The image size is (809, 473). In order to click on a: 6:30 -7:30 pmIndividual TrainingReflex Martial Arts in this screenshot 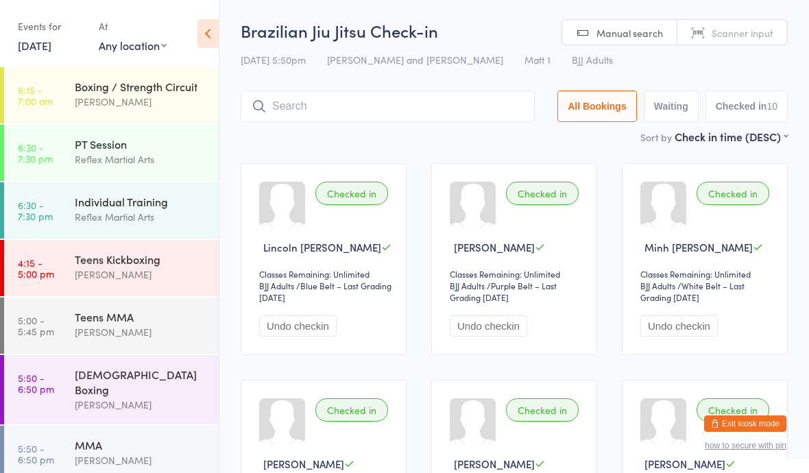, I will do `click(111, 210)`.